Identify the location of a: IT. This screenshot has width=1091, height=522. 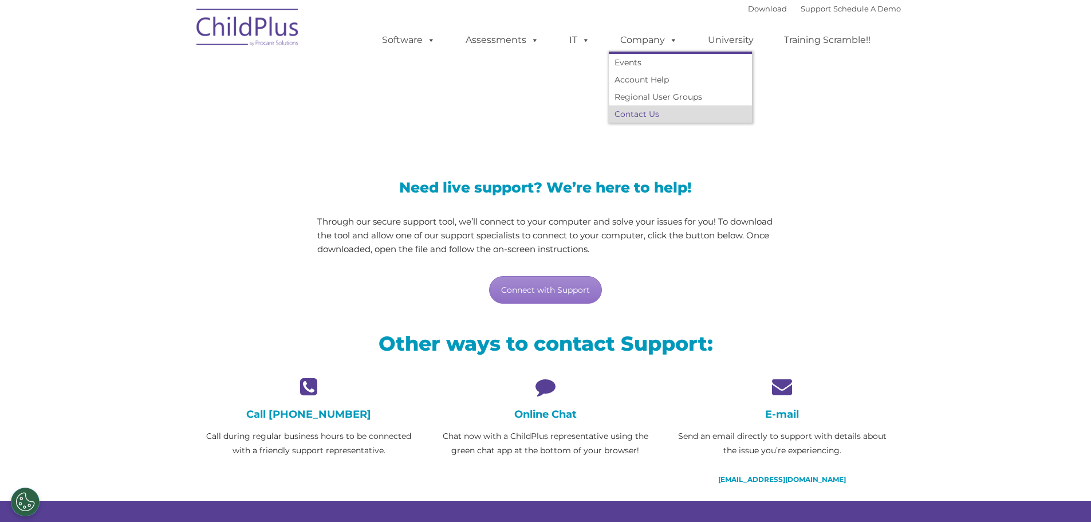
(580, 40).